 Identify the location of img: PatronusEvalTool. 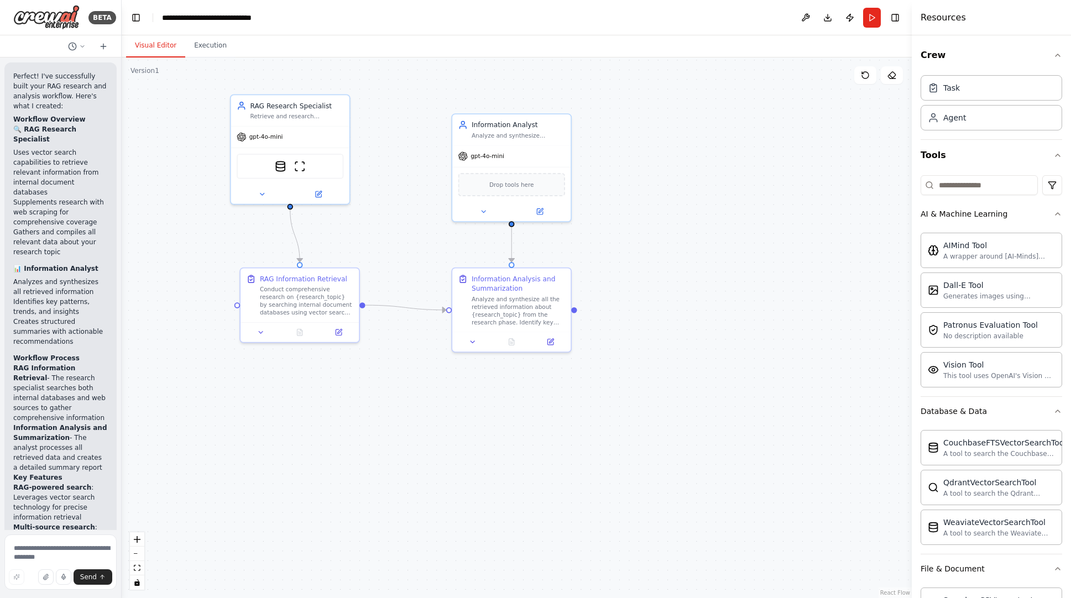
(933, 330).